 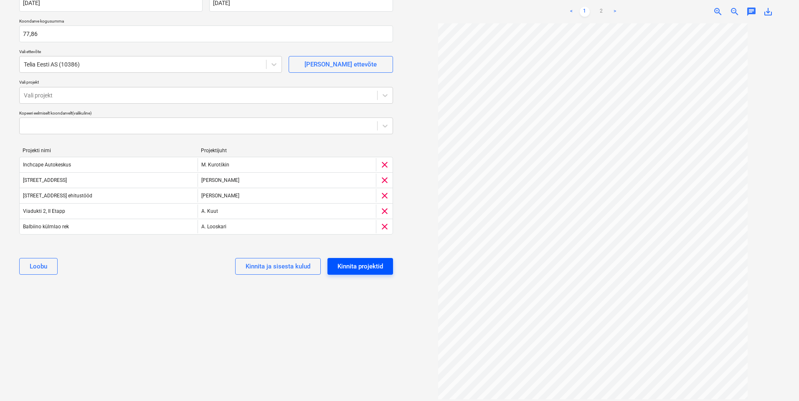 What do you see at coordinates (38, 266) in the screenshot?
I see `button: Loobu` at bounding box center [38, 266].